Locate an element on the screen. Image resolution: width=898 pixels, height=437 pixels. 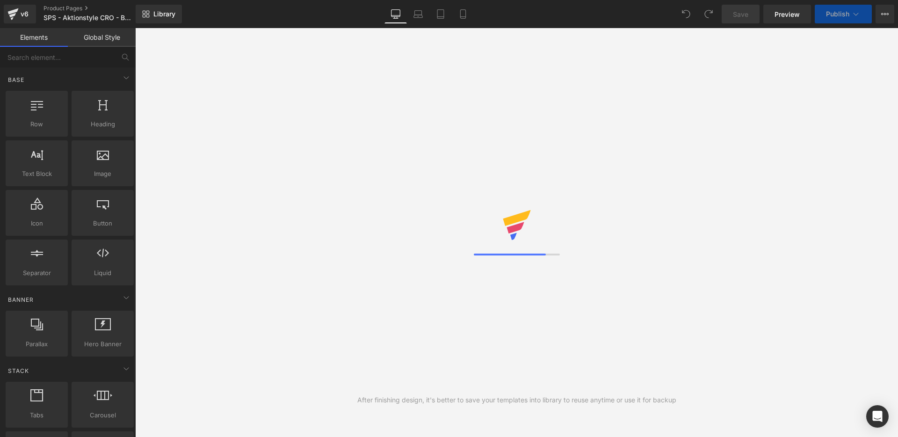
span: Preview is located at coordinates (787, 14).